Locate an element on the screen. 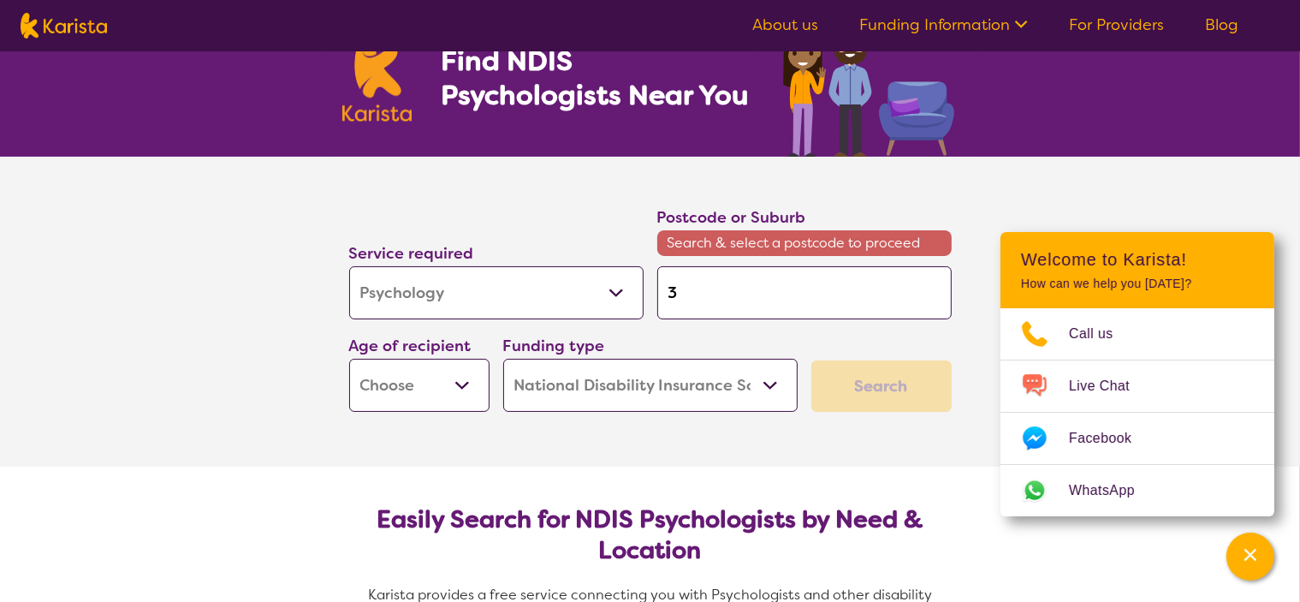 This screenshot has height=602, width=1300. a: Funding Information is located at coordinates (943, 25).